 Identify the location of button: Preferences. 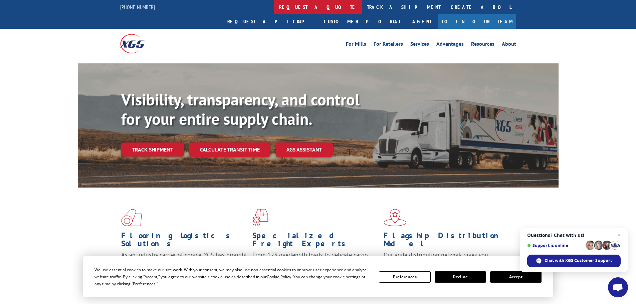
(405, 277).